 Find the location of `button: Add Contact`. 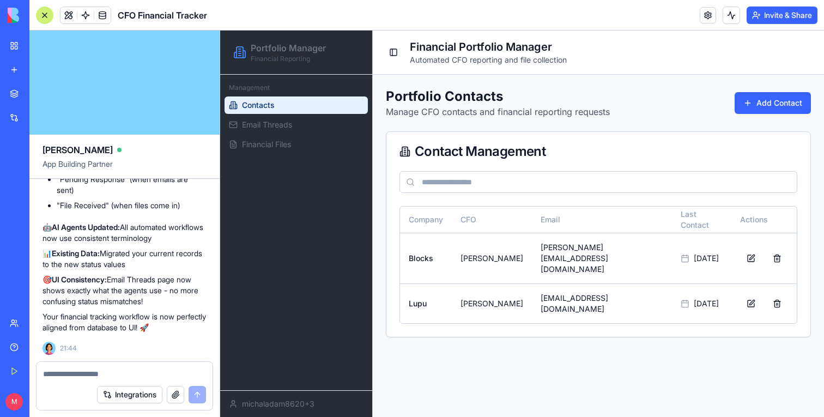

button: Add Contact is located at coordinates (553, 72).